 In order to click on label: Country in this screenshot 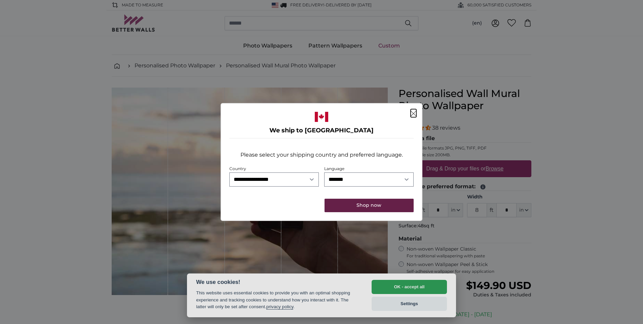, I will do `click(238, 168)`.